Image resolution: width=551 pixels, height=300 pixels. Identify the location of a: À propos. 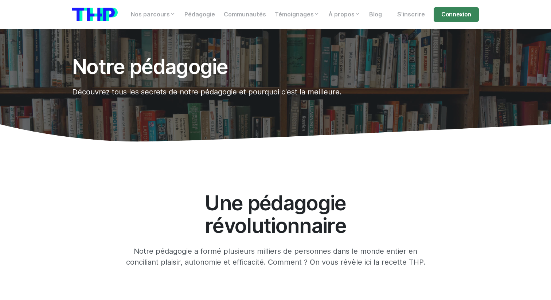
(345, 15).